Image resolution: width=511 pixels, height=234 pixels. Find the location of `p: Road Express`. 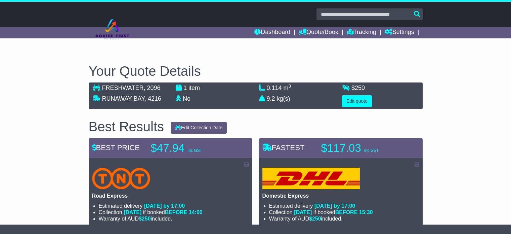

p: Road Express is located at coordinates (170, 195).